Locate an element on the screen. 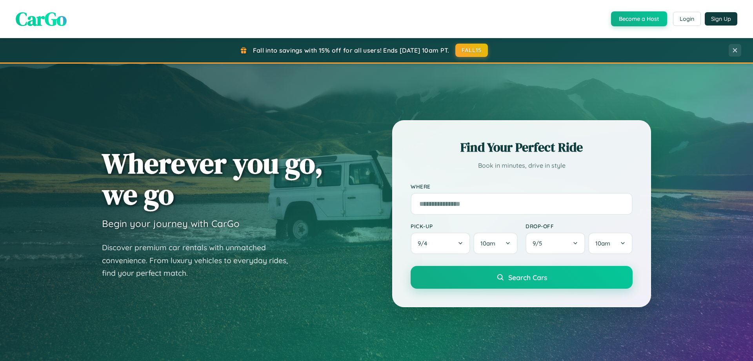 The width and height of the screenshot is (753, 361). button: 9/5 is located at coordinates (555, 243).